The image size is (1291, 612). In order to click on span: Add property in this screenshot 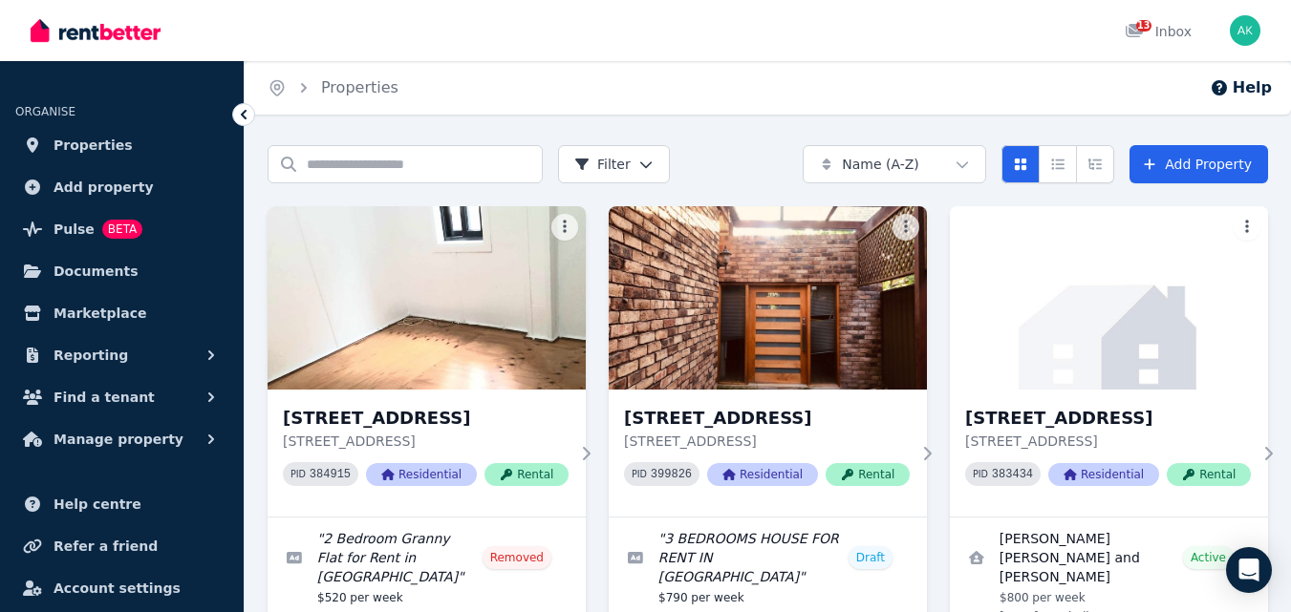, I will do `click(103, 187)`.